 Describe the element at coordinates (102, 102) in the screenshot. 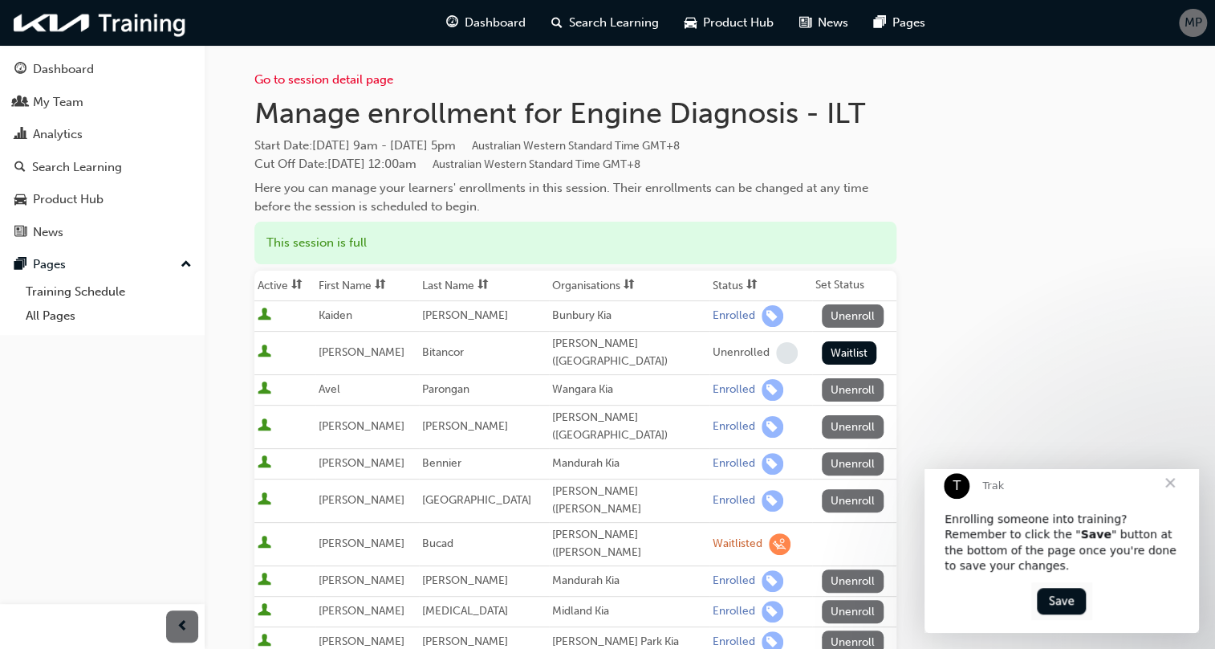

I see `a: My Team` at that location.